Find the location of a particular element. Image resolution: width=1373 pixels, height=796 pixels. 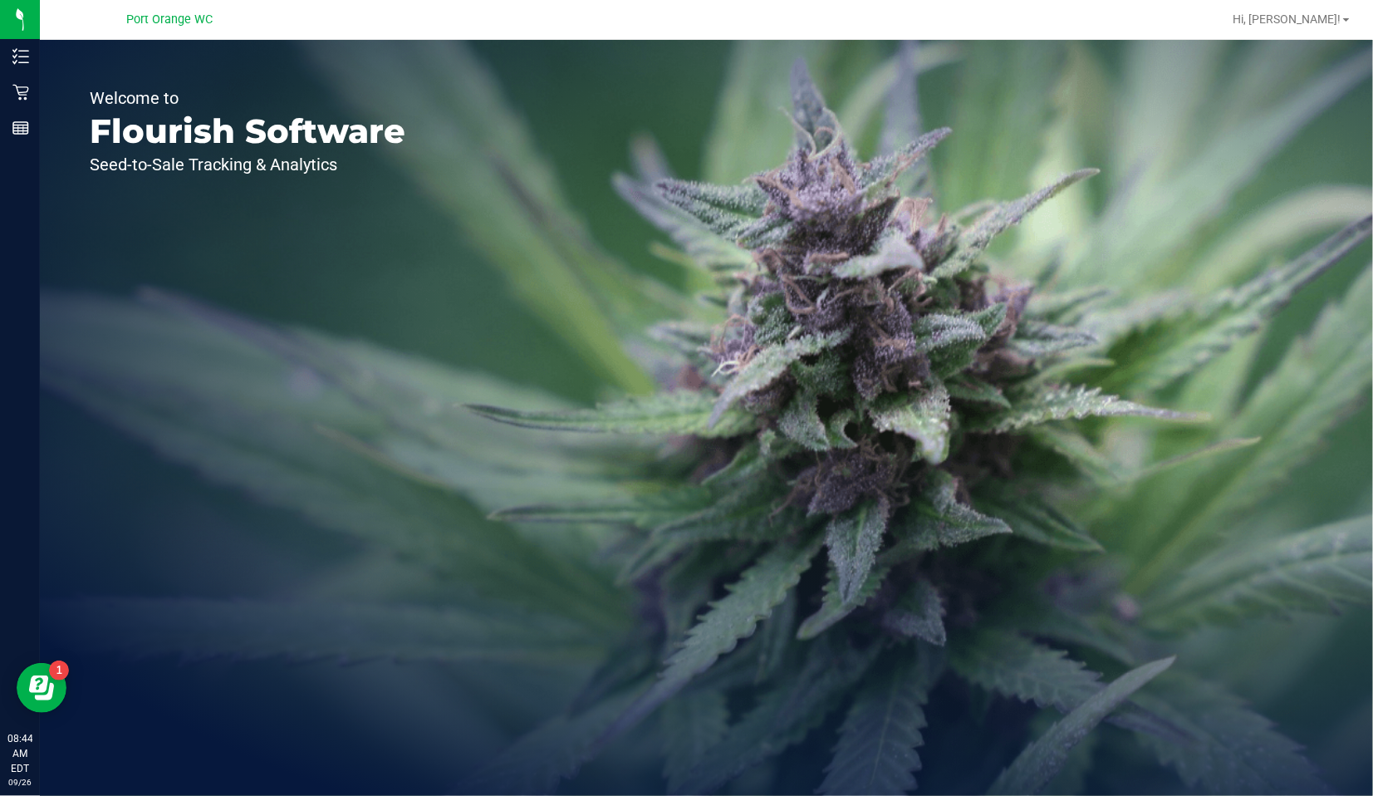

inline-svg: Retail is located at coordinates (21, 92).